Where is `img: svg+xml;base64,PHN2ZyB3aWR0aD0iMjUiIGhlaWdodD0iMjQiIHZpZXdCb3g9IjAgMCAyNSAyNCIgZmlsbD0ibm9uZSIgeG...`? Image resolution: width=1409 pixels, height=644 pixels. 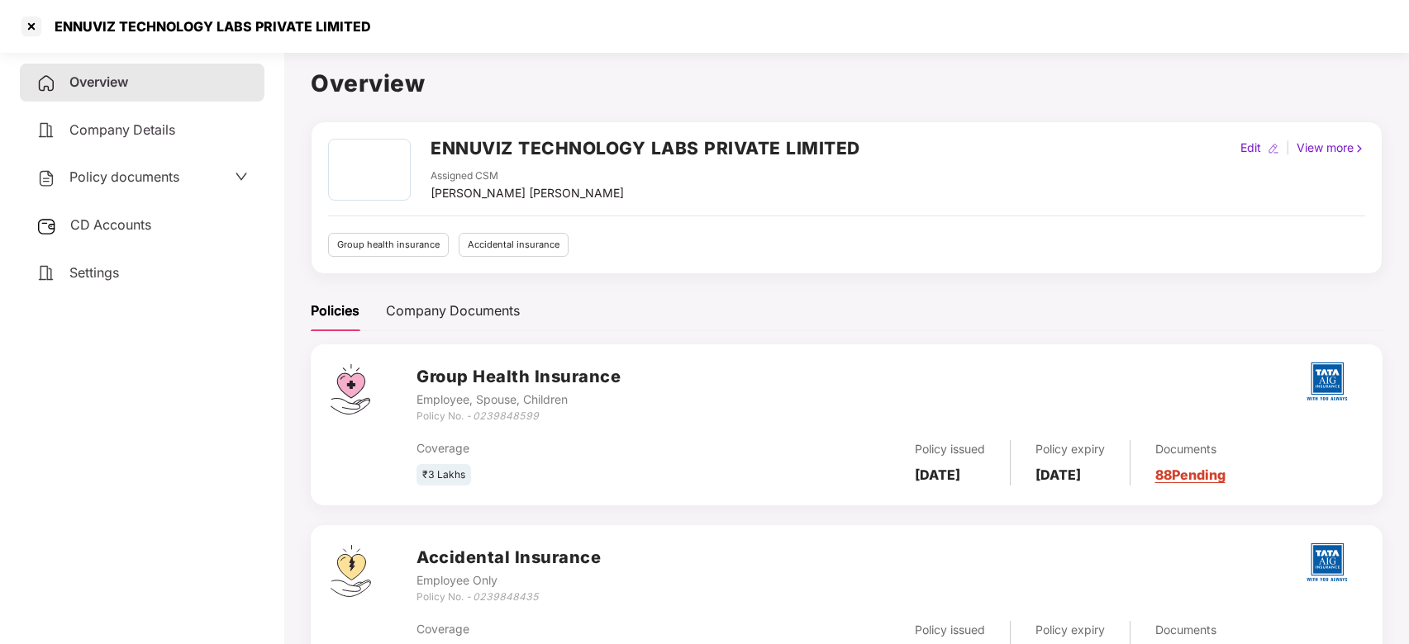 img: svg+xml;base64,PHN2ZyB3aWR0aD0iMjUiIGhlaWdodD0iMjQiIHZpZXdCb3g9IjAgMCAyNSAyNCIgZmlsbD0ibm9uZSIgeG... is located at coordinates (46, 226).